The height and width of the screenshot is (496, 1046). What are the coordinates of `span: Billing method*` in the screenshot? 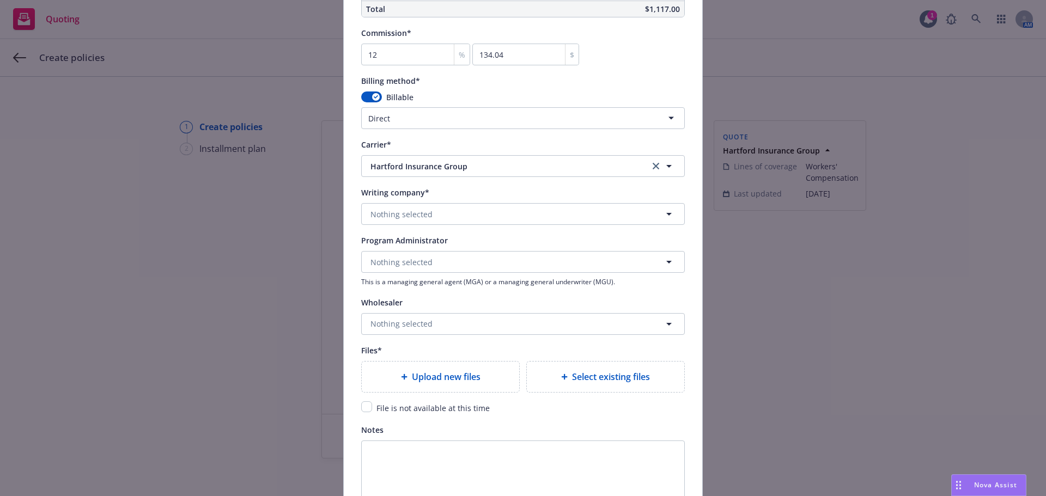 It's located at (391, 81).